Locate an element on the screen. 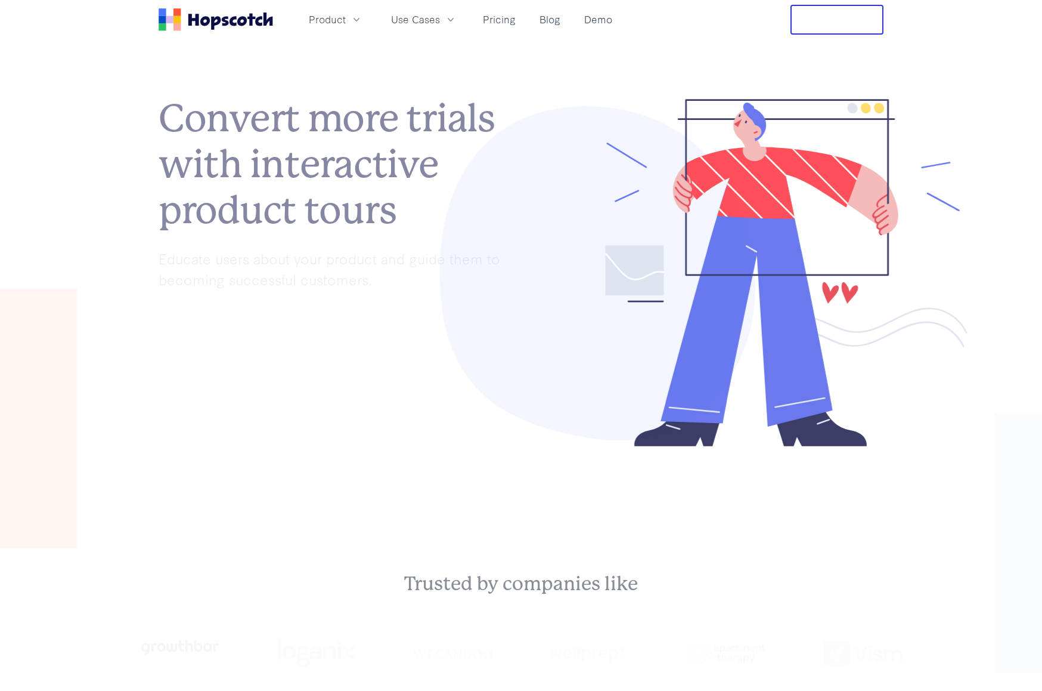 The height and width of the screenshot is (691, 1042). img: wellprept logo is located at coordinates (589, 652).